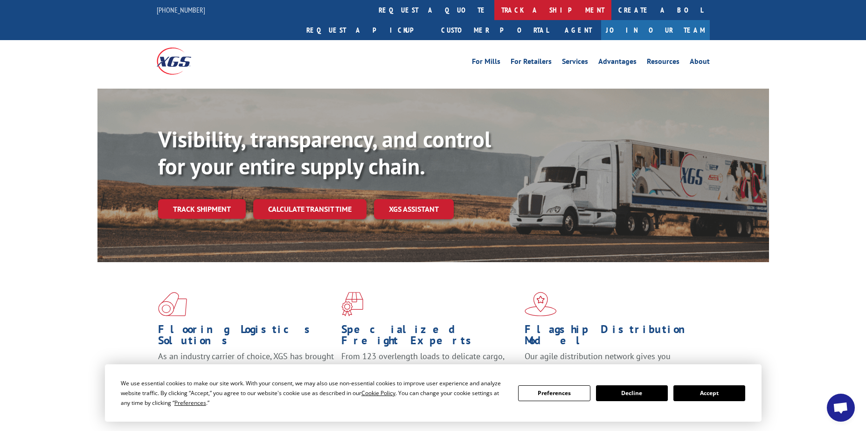 This screenshot has width=866, height=431. What do you see at coordinates (314, 393) in the screenshot?
I see `div: We use essential cookies to make our site work. With your consent, we may also use non-essential ...` at bounding box center [314, 393].